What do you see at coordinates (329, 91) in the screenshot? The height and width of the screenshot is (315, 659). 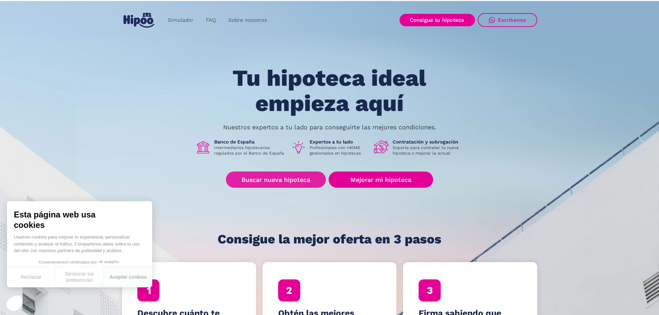 I see `h1: Tu hipoteca ideal empieza aquí` at bounding box center [329, 91].